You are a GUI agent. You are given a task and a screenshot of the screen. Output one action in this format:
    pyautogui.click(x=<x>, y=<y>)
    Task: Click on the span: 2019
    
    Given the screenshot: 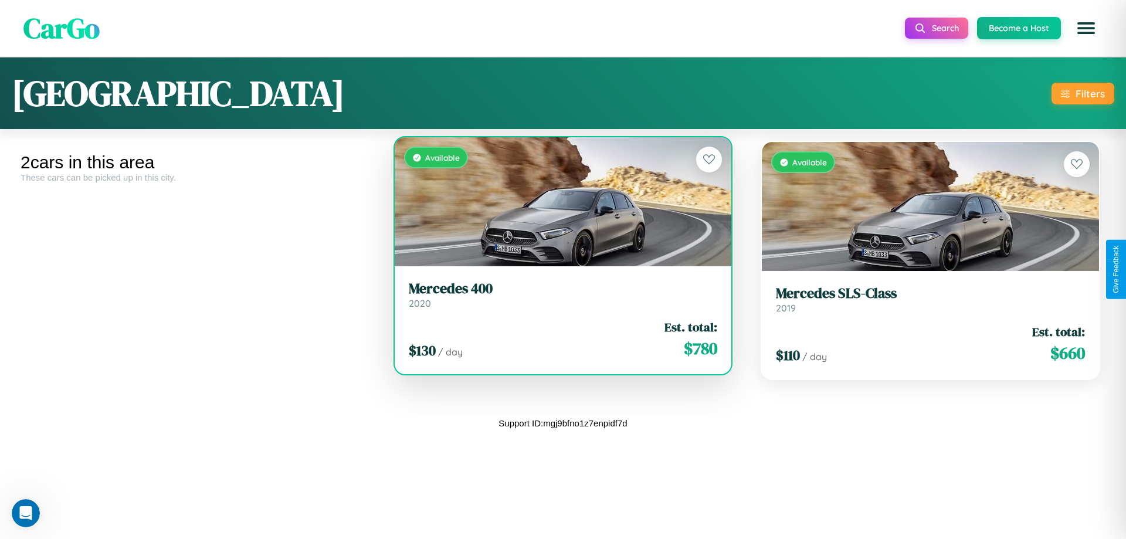 What is the action you would take?
    pyautogui.click(x=786, y=308)
    